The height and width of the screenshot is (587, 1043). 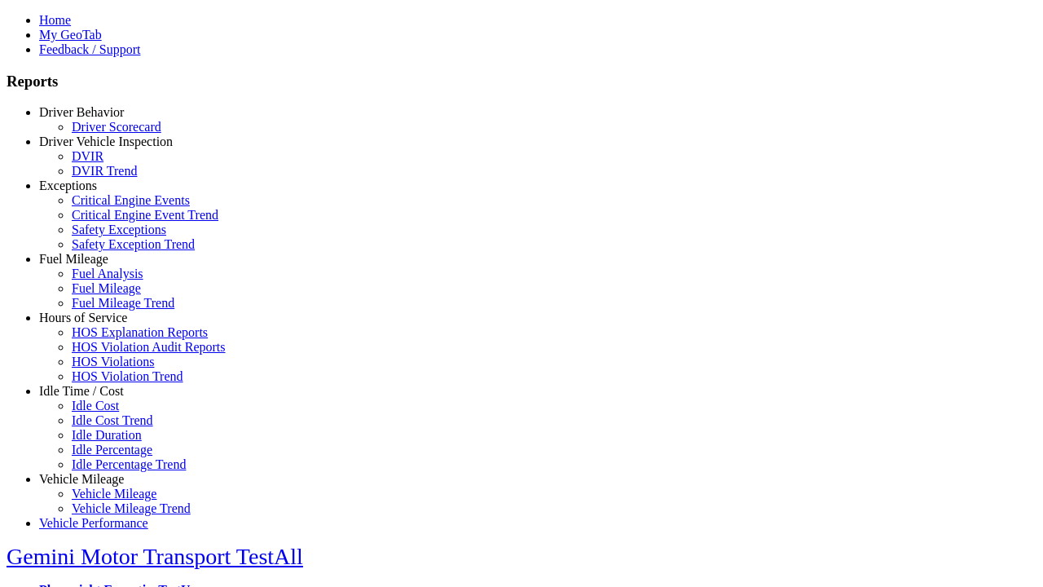 What do you see at coordinates (148, 346) in the screenshot?
I see `a: HOS Violation Audit Reports` at bounding box center [148, 346].